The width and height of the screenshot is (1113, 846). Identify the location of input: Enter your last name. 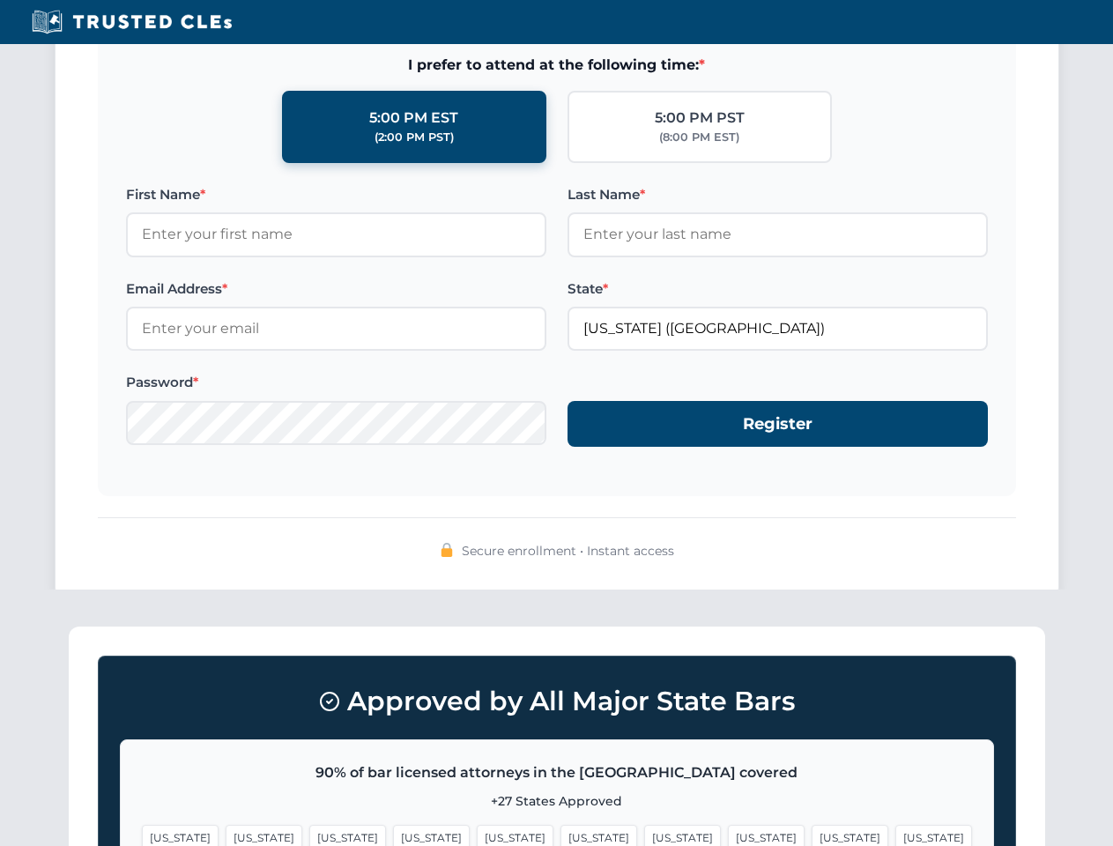
(777, 234).